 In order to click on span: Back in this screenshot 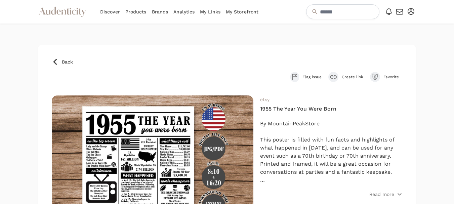, I will do `click(67, 62)`.